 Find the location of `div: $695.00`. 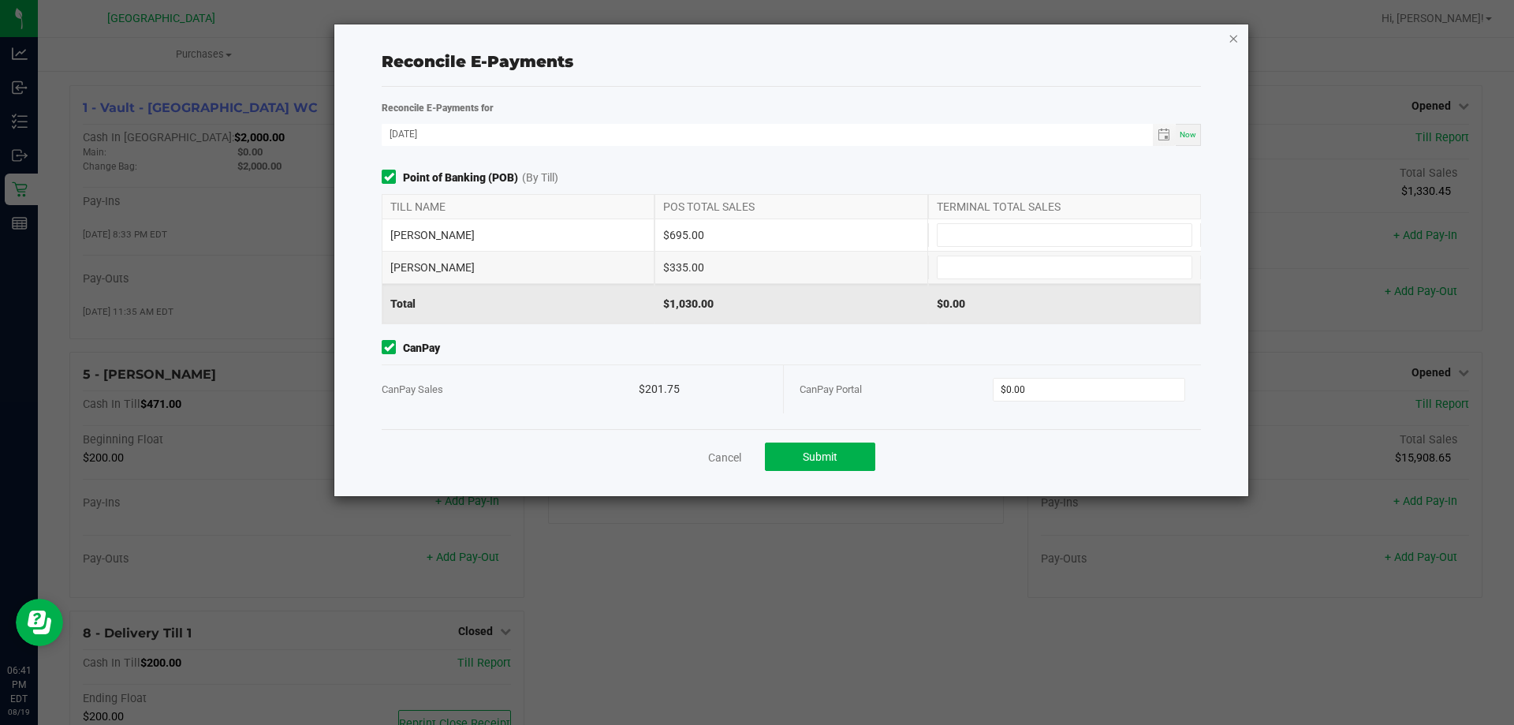

div: $695.00 is located at coordinates (791, 235).